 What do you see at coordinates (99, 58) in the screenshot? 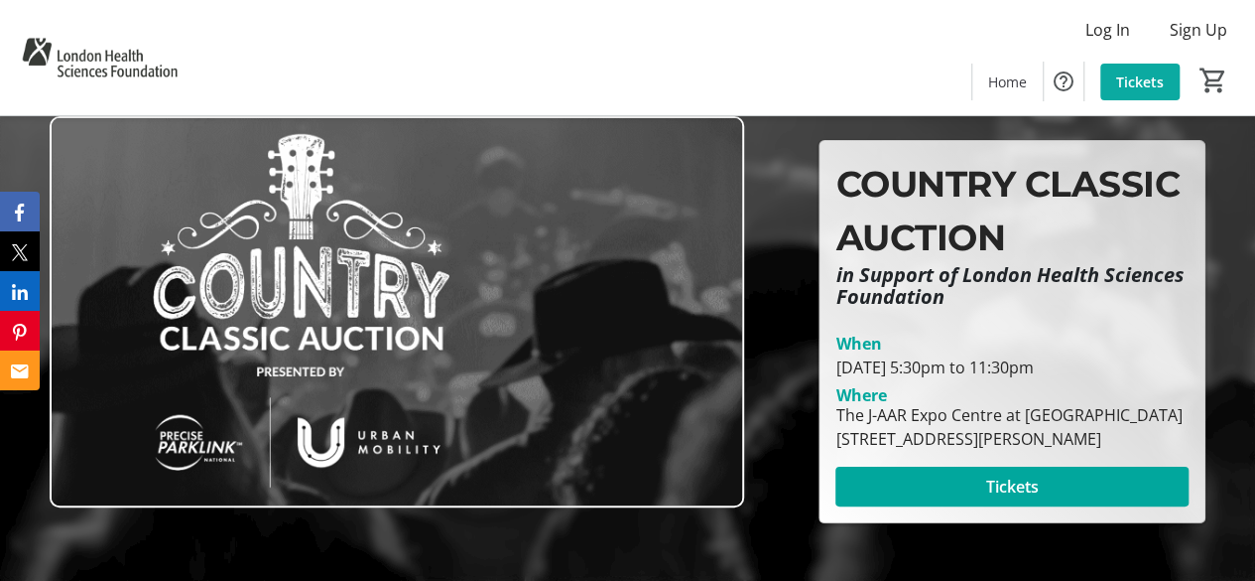
I see `img: London Health Sciences Foundation's Logo` at bounding box center [99, 58].